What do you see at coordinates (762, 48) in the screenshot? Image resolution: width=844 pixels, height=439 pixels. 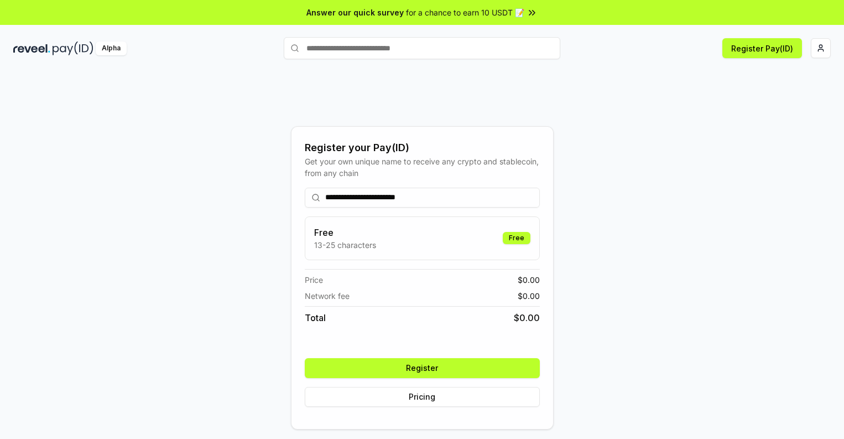 I see `button: Register Pay(ID)` at bounding box center [762, 48].